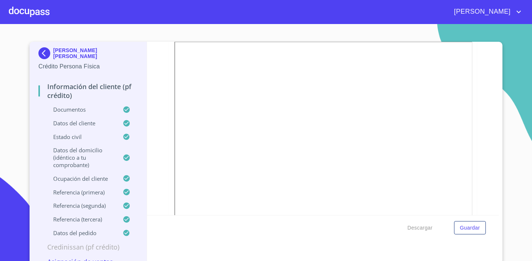  Describe the element at coordinates (80, 178) in the screenshot. I see `p: Ocupación del Cliente` at that location.